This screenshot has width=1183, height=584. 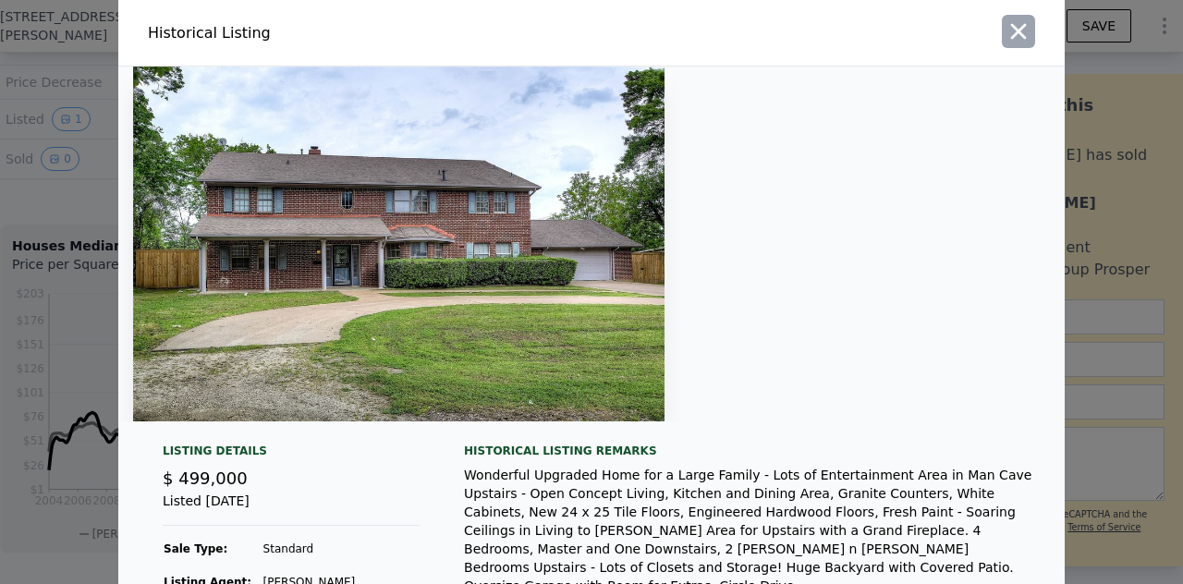 I want to click on div: Listing Details, so click(x=291, y=455).